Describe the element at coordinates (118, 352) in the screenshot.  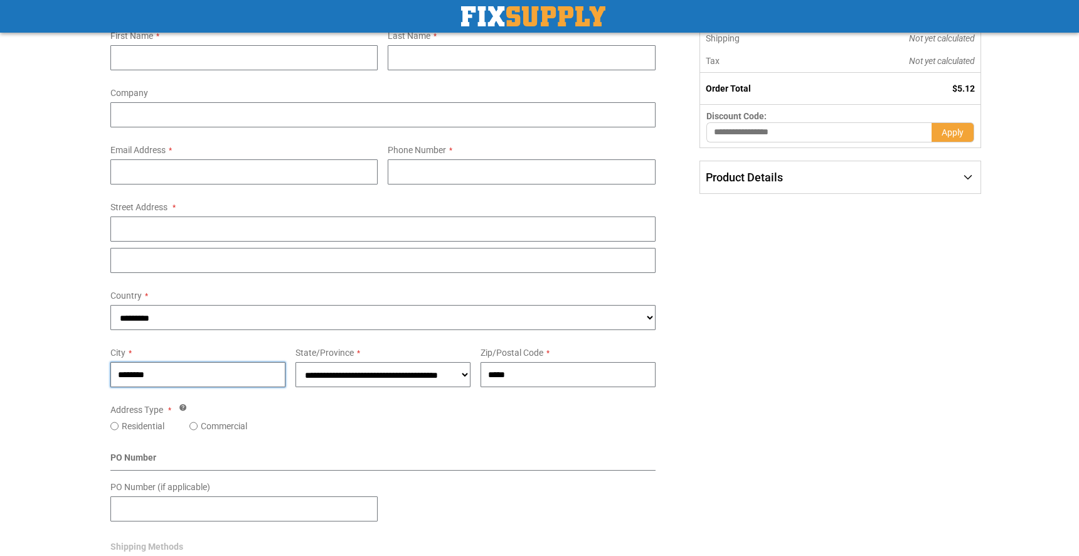
I see `span: City` at that location.